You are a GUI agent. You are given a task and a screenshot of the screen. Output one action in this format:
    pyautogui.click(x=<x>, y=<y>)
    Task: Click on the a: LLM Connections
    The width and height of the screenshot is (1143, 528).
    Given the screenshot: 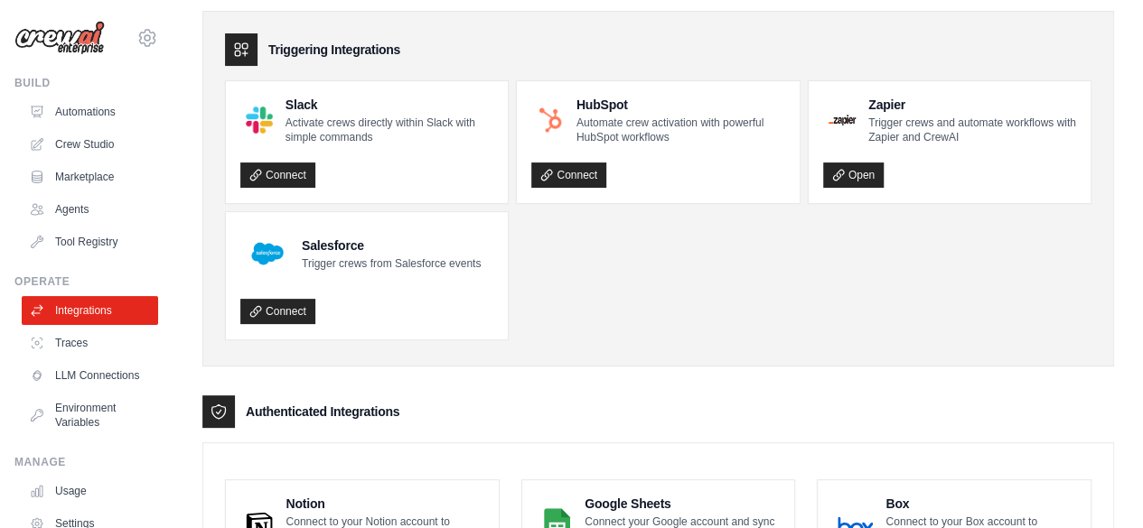 What is the action you would take?
    pyautogui.click(x=89, y=376)
    